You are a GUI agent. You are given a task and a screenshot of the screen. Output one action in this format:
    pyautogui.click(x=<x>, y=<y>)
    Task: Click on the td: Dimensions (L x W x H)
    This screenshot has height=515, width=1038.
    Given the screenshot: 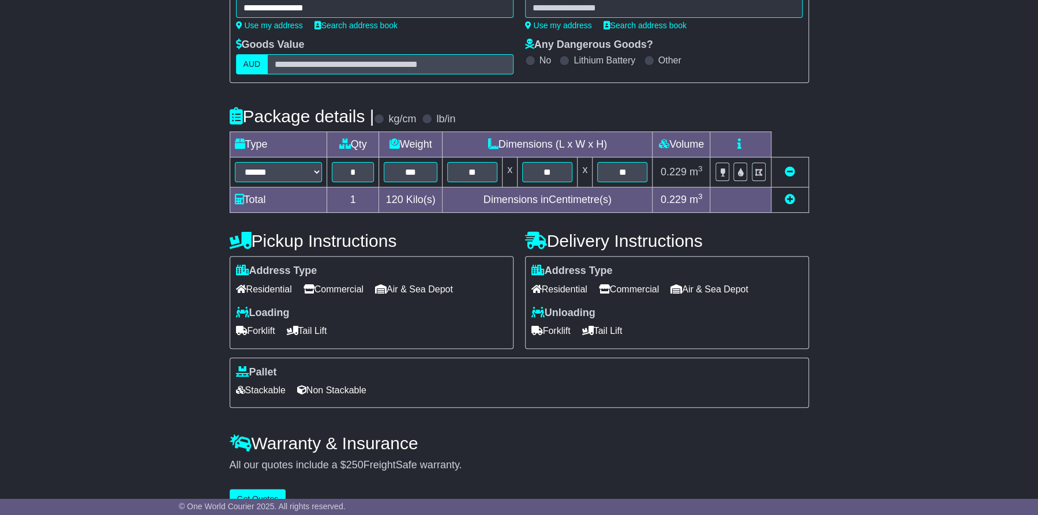 What is the action you would take?
    pyautogui.click(x=547, y=145)
    